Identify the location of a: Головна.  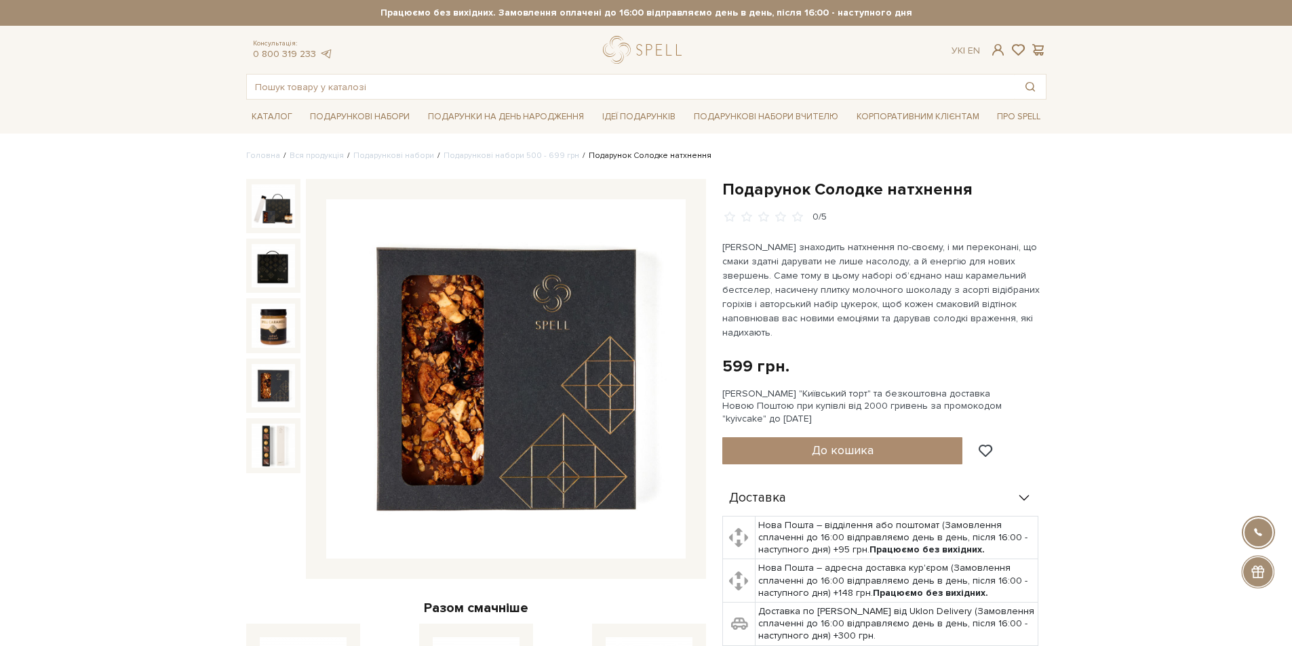
(263, 155).